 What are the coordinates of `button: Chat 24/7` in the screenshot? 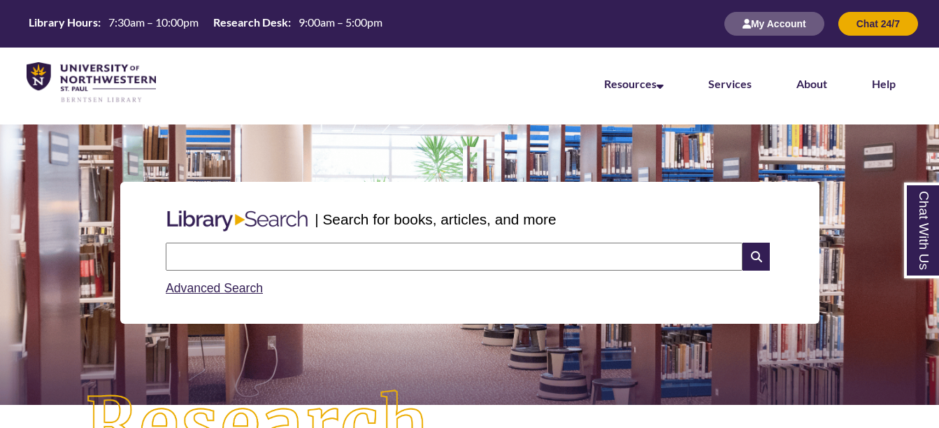 It's located at (878, 24).